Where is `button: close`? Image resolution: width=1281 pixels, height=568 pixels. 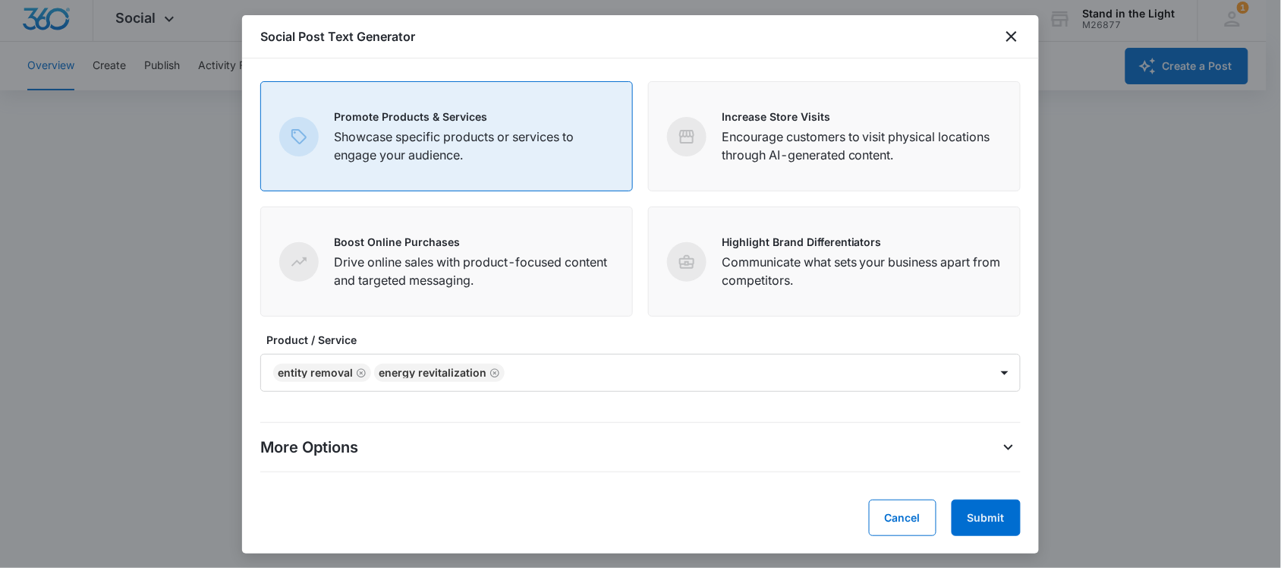
button: close is located at coordinates (1012, 36).